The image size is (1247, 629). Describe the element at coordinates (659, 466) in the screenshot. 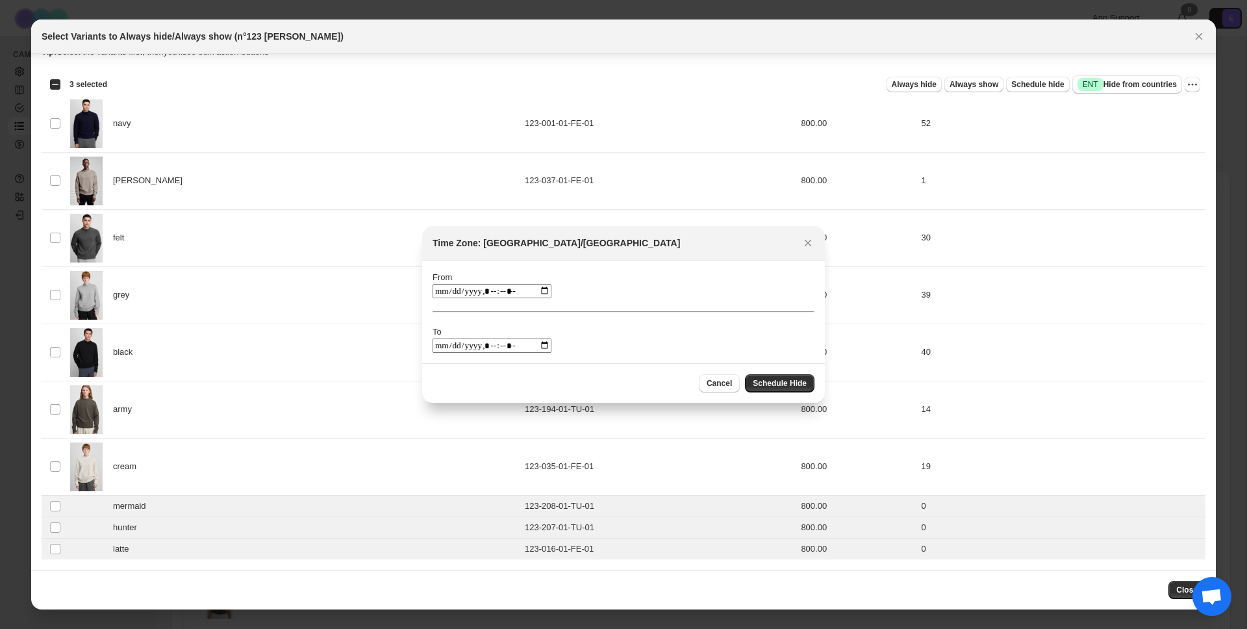

I see `td: 123-035-01-FE-01` at that location.